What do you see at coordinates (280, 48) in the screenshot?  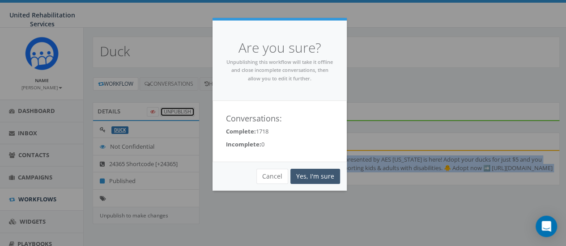 I see `h4: Are you sure?` at bounding box center [280, 48].